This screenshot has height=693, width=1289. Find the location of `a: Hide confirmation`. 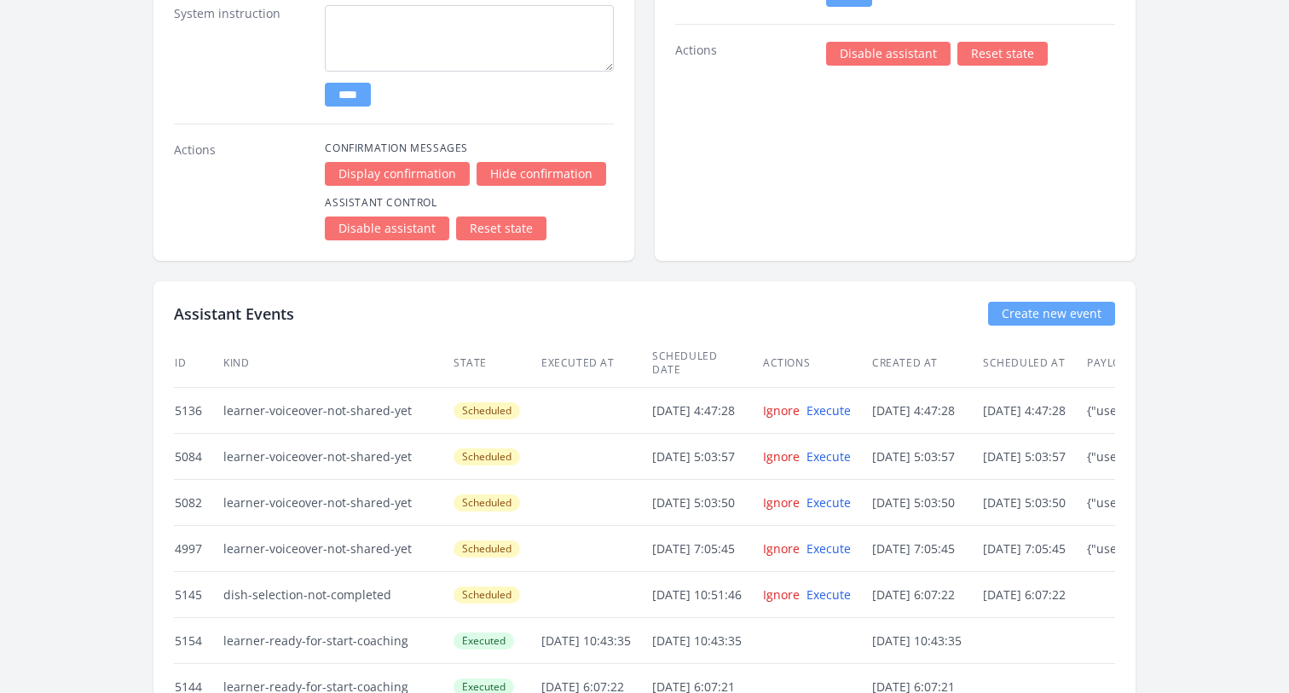

a: Hide confirmation is located at coordinates (541, 174).